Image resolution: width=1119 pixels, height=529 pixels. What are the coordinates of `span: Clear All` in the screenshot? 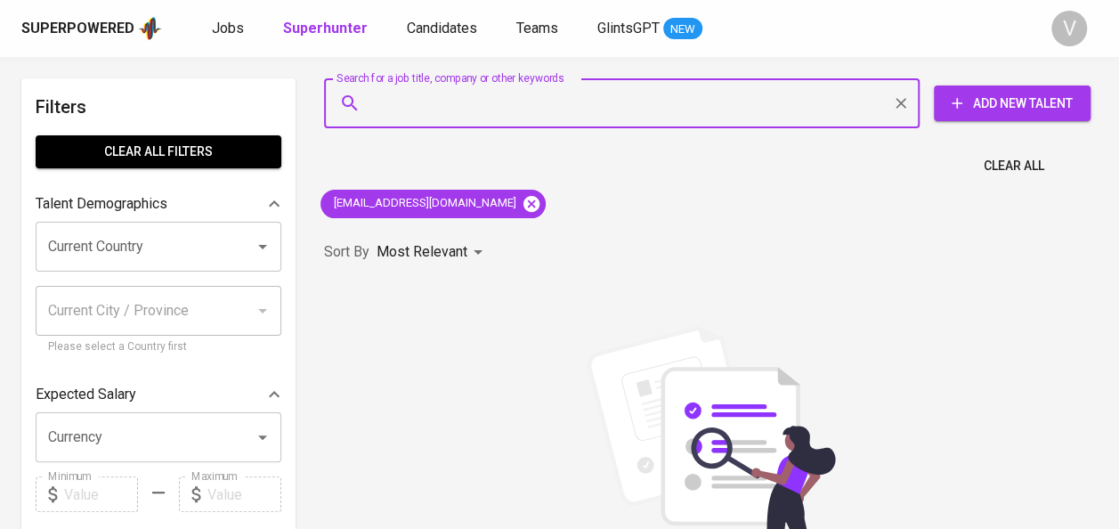 It's located at (1014, 166).